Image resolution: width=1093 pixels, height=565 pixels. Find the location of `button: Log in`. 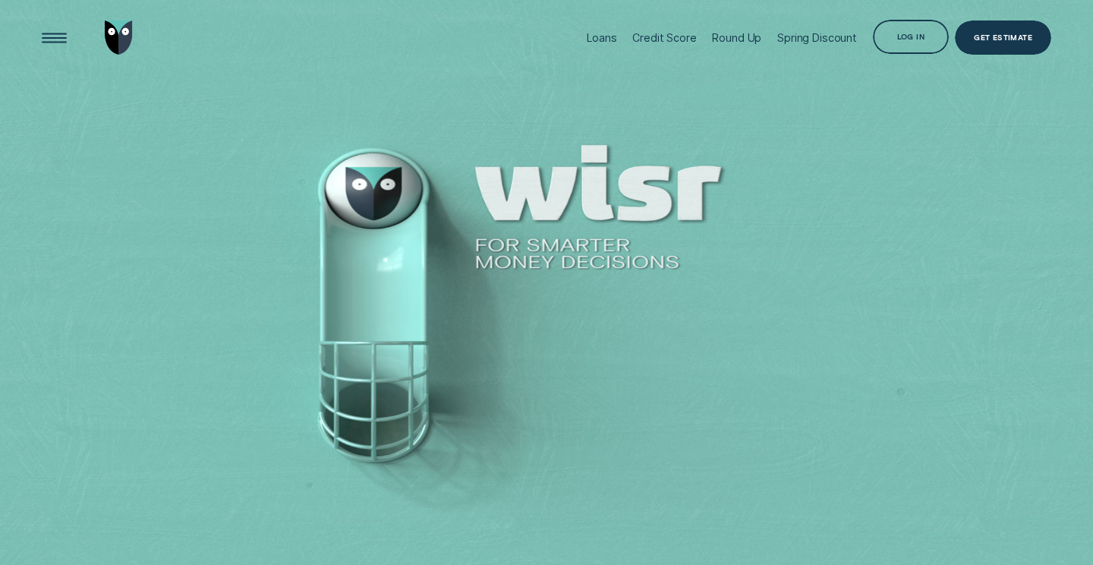

button: Log in is located at coordinates (911, 36).